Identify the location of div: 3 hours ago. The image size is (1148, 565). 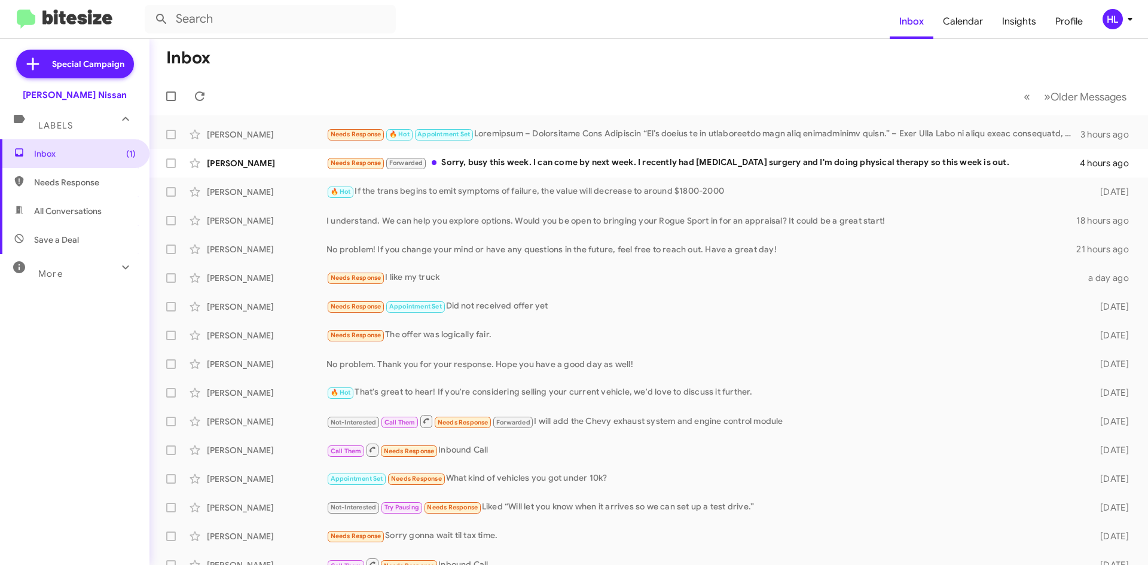
(1110, 135).